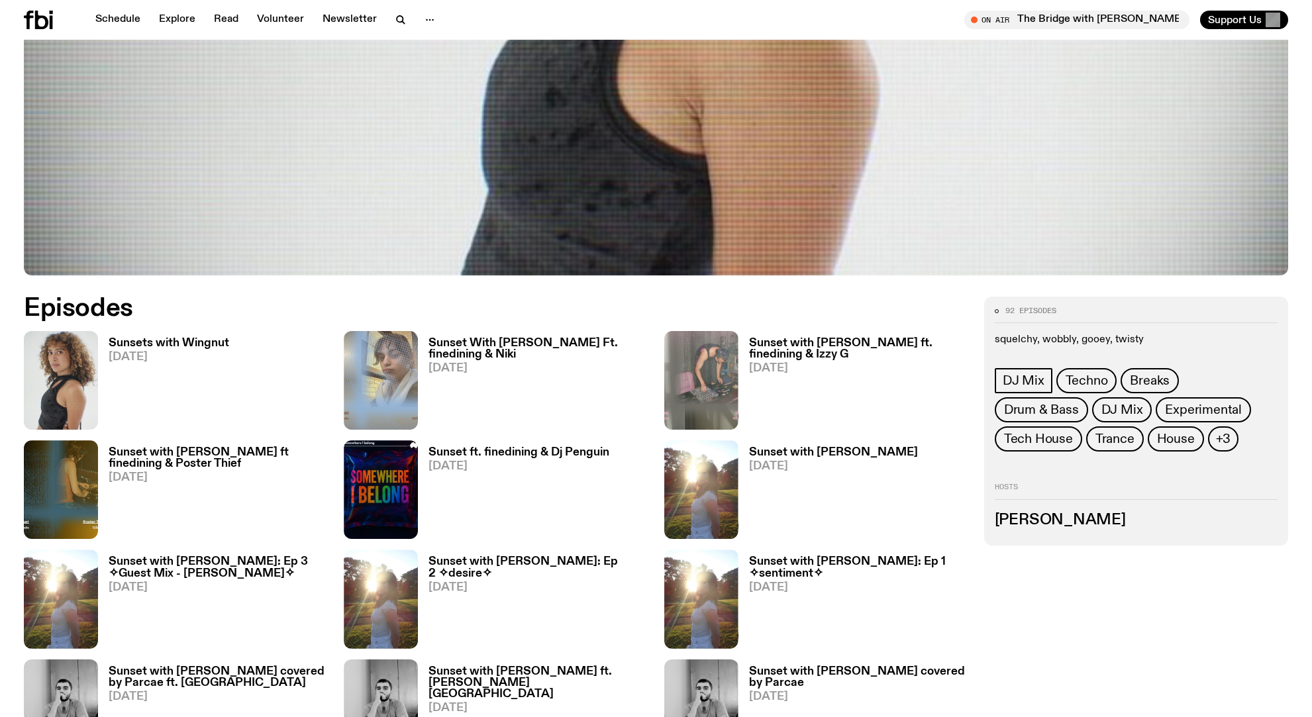 The width and height of the screenshot is (1312, 717). What do you see at coordinates (1149, 381) in the screenshot?
I see `span: Breaks` at bounding box center [1149, 381].